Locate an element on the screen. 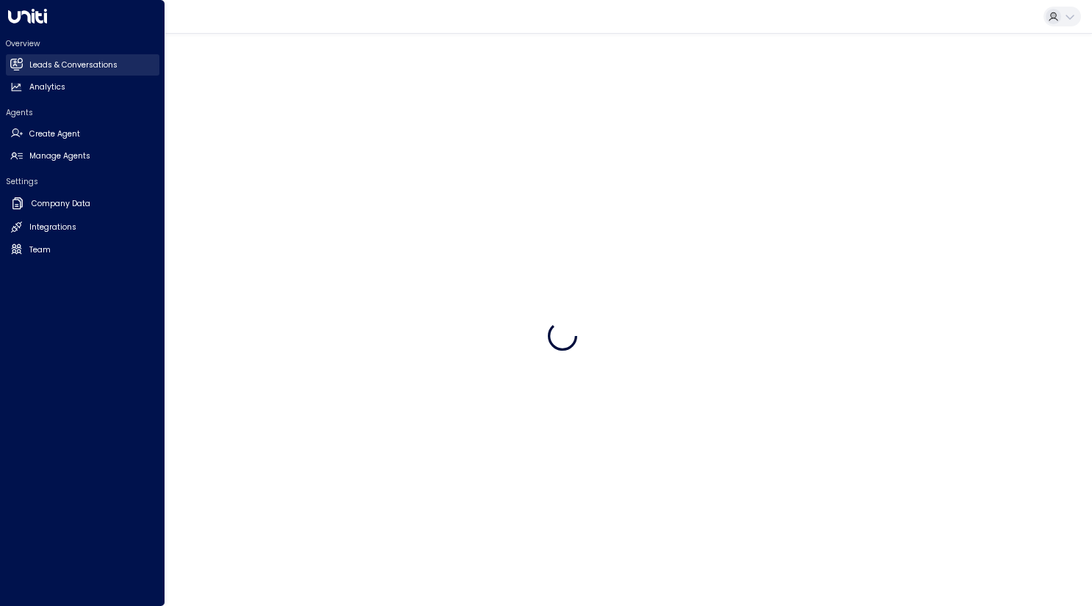 Image resolution: width=1092 pixels, height=606 pixels. h2: Leads & Conversations is located at coordinates (73, 65).